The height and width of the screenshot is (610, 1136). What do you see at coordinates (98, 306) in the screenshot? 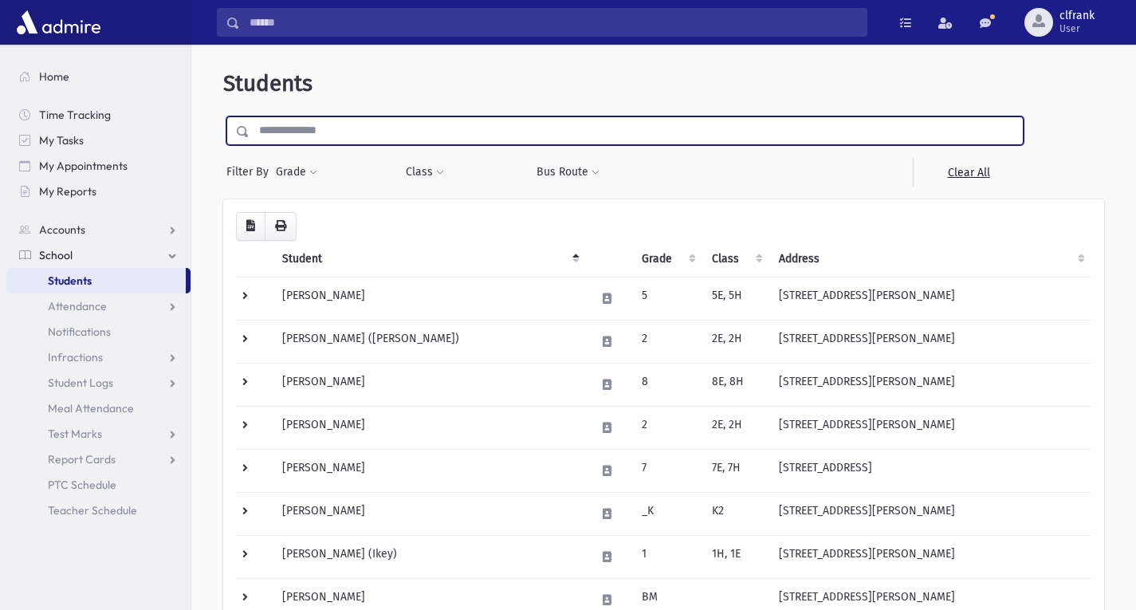
I see `a: Attendance` at bounding box center [98, 306].